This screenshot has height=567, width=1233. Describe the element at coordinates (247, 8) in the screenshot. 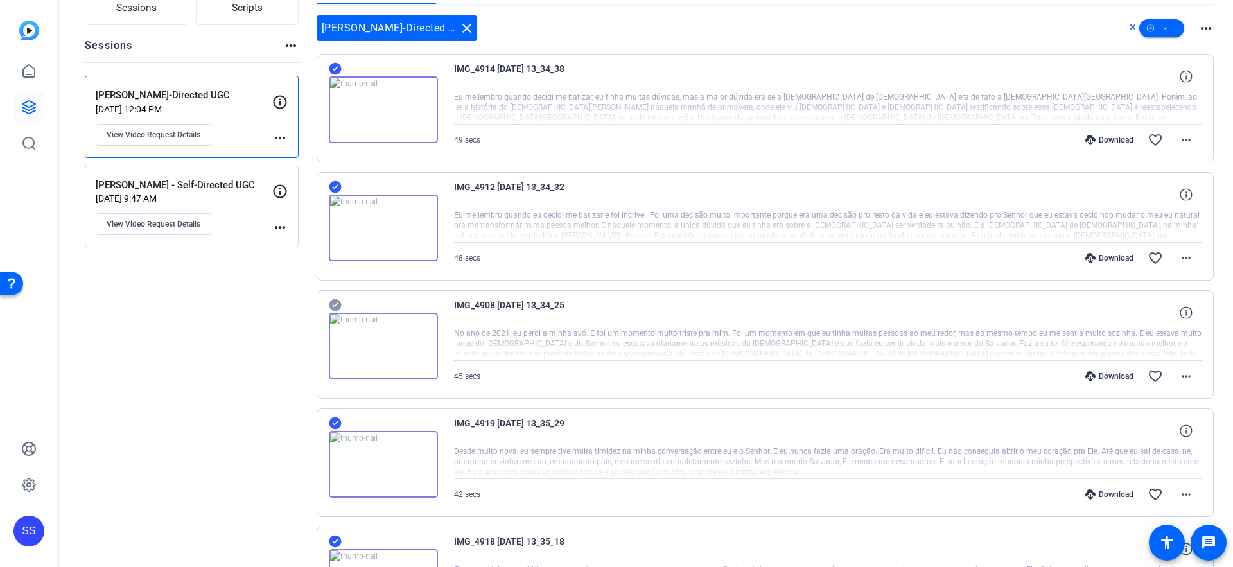

I see `span: Scripts` at that location.